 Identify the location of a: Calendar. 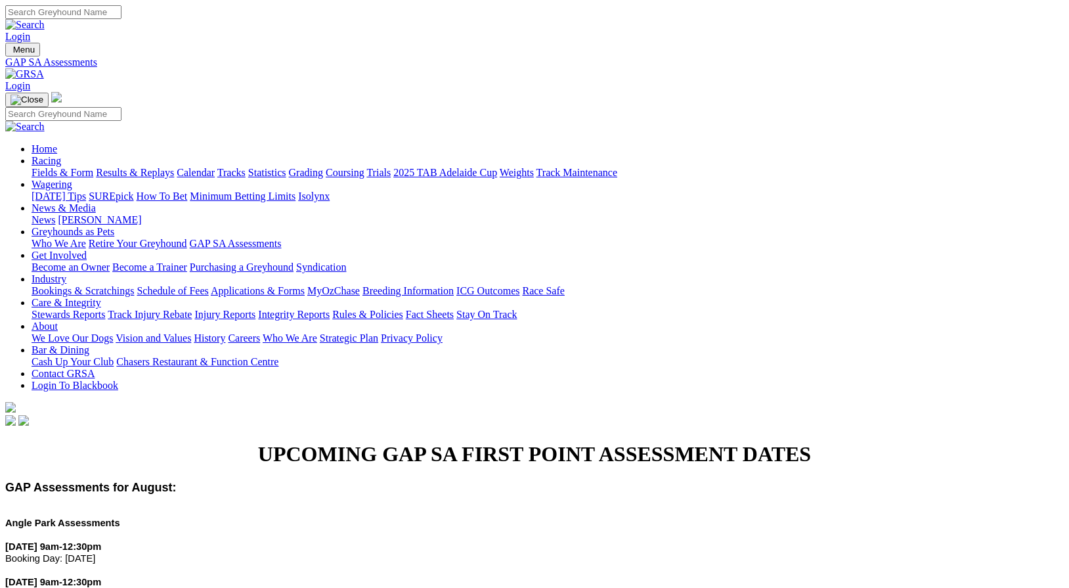
(196, 172).